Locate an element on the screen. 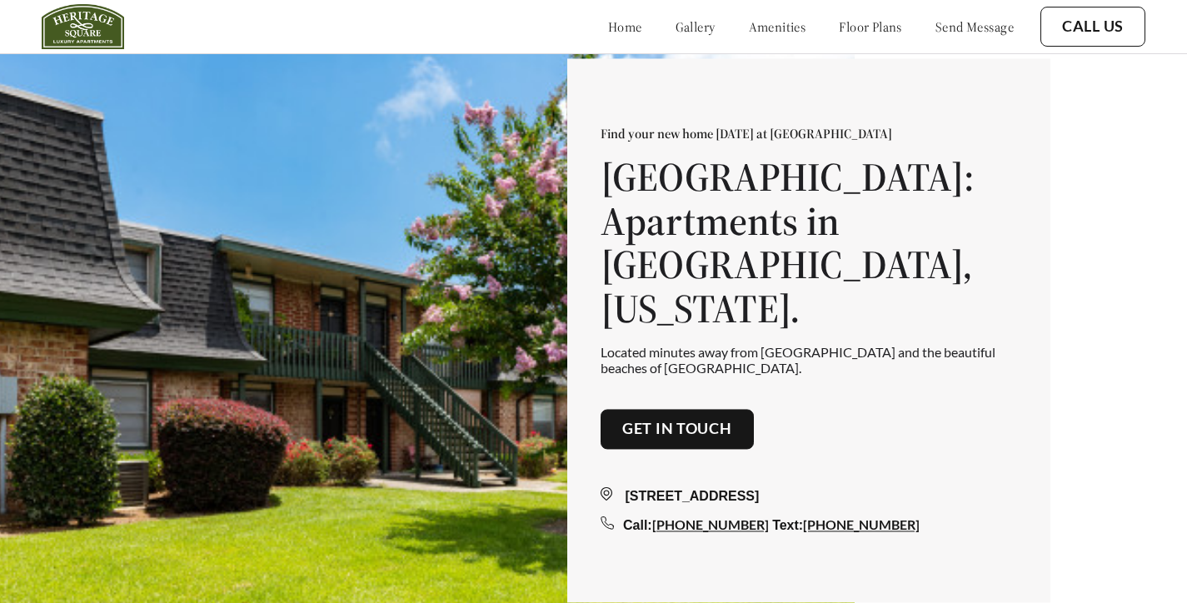 This screenshot has height=603, width=1187. img: heritage_square_logo.jpg is located at coordinates (82, 27).